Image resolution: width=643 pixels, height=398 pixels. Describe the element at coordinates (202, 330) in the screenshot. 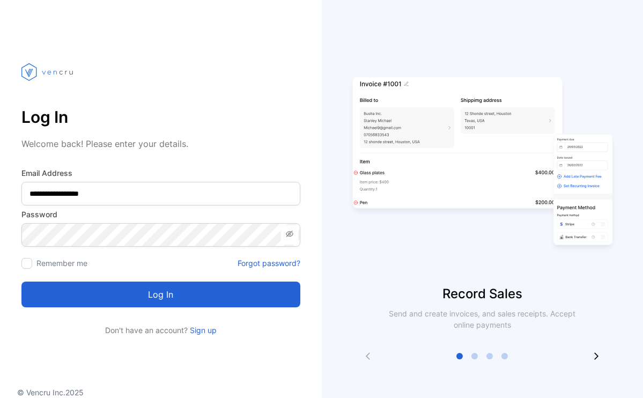

I see `a: Sign up` at that location.